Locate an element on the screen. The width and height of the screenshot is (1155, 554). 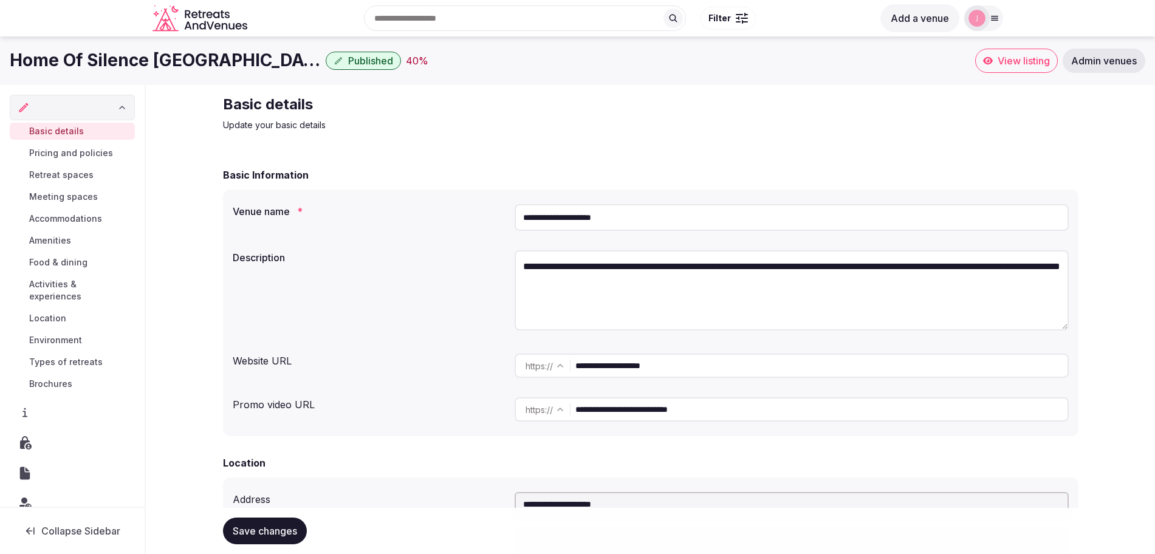
button: Collapse Sidebar is located at coordinates (72, 531).